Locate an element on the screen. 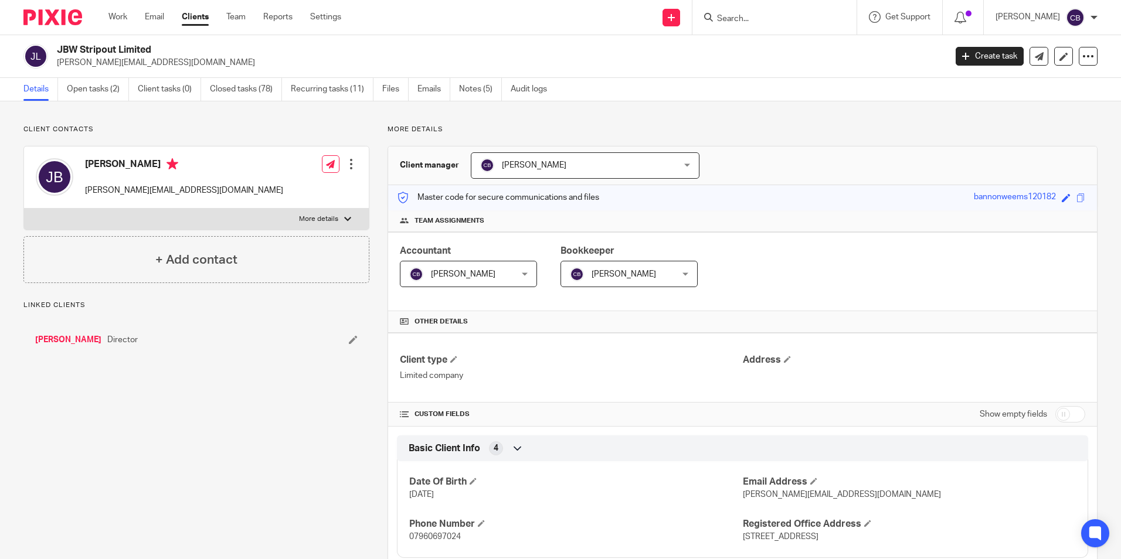 The height and width of the screenshot is (559, 1121). span: Director is located at coordinates (123, 340).